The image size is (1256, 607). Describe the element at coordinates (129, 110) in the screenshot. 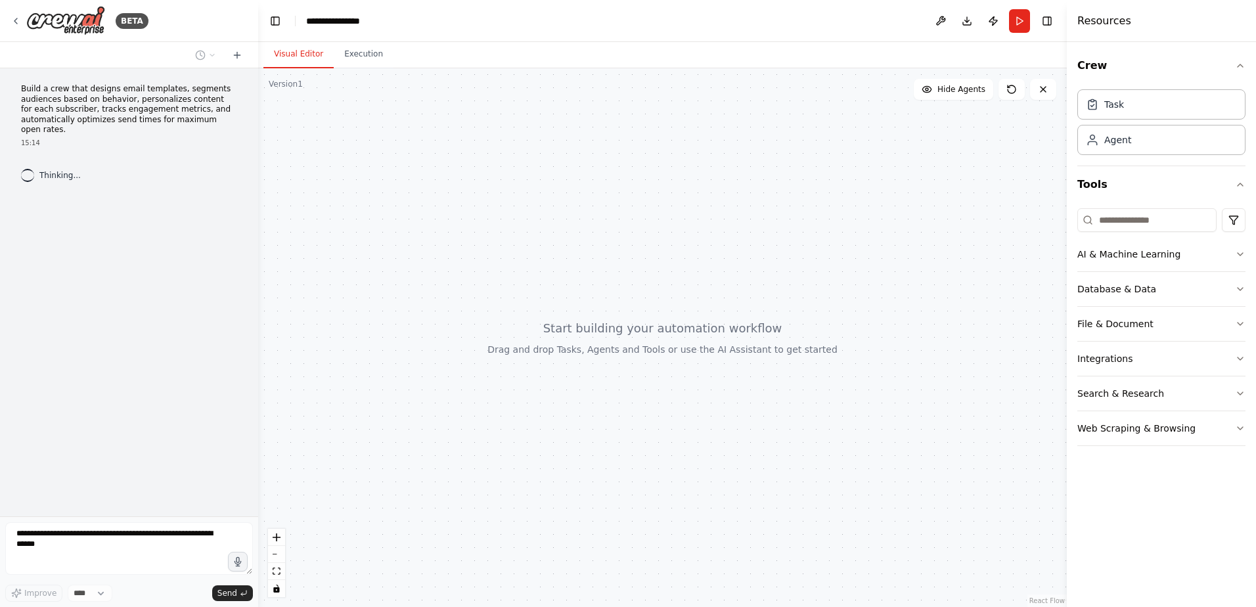

I see `p: Build a crew that designs email templates, segments audiences based on behavior, personalizes con...` at that location.